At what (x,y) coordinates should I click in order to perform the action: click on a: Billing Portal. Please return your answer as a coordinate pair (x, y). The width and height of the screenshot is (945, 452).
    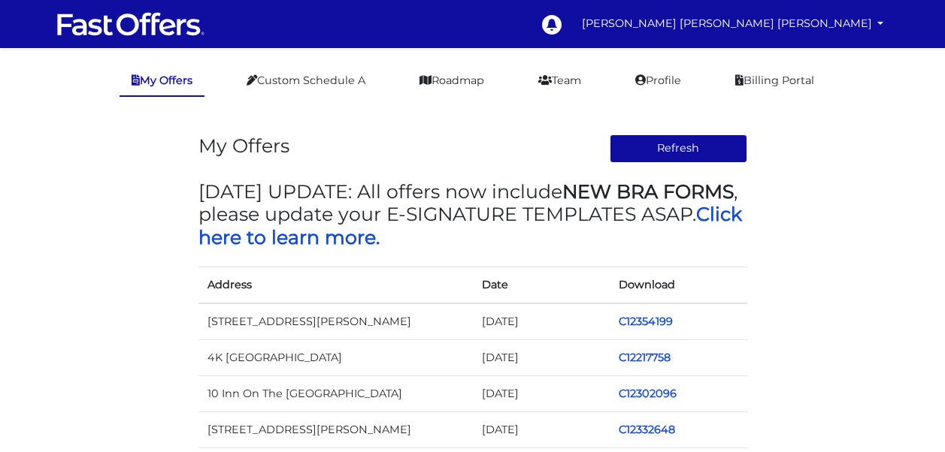
    Looking at the image, I should click on (774, 80).